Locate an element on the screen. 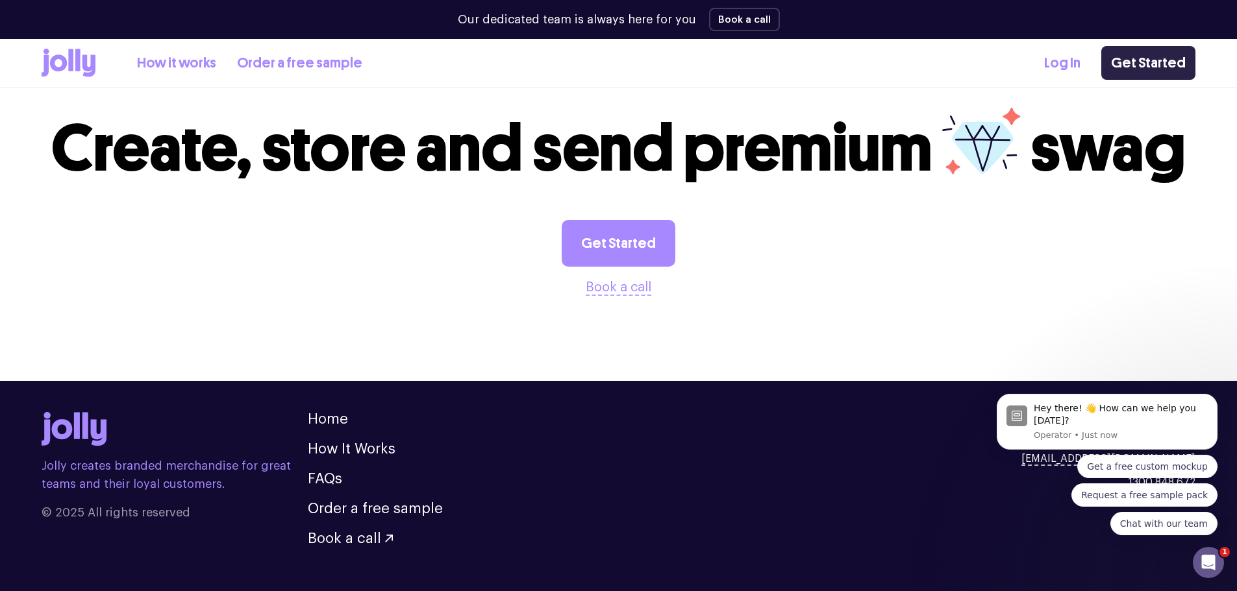 The width and height of the screenshot is (1237, 591). a: Log In is located at coordinates (1062, 63).